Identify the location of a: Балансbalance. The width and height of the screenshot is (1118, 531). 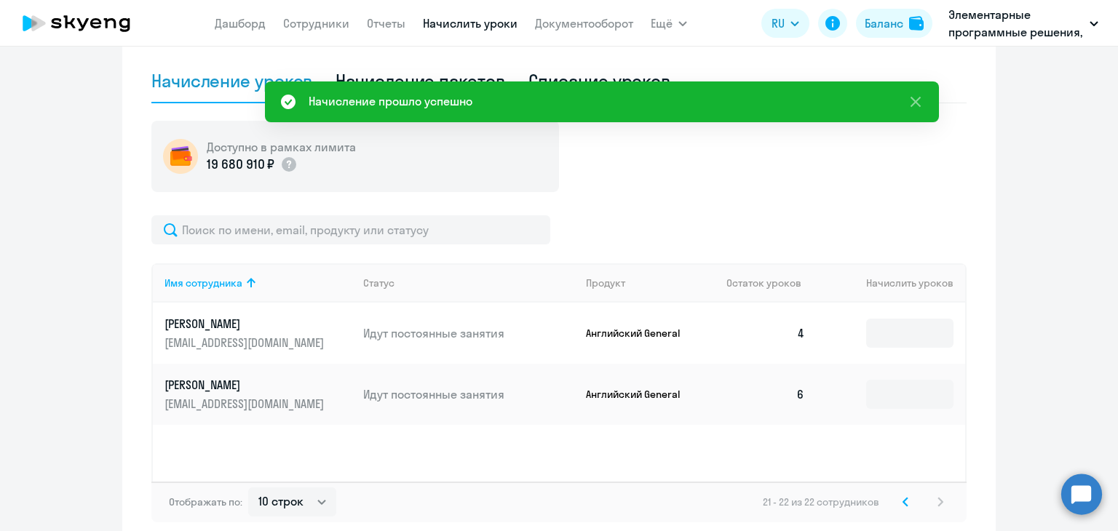
(894, 23).